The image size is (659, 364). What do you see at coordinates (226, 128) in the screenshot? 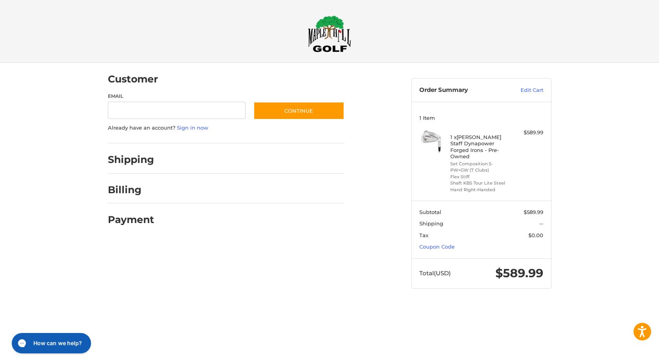
I see `p: Already have an account?` at bounding box center [226, 128].